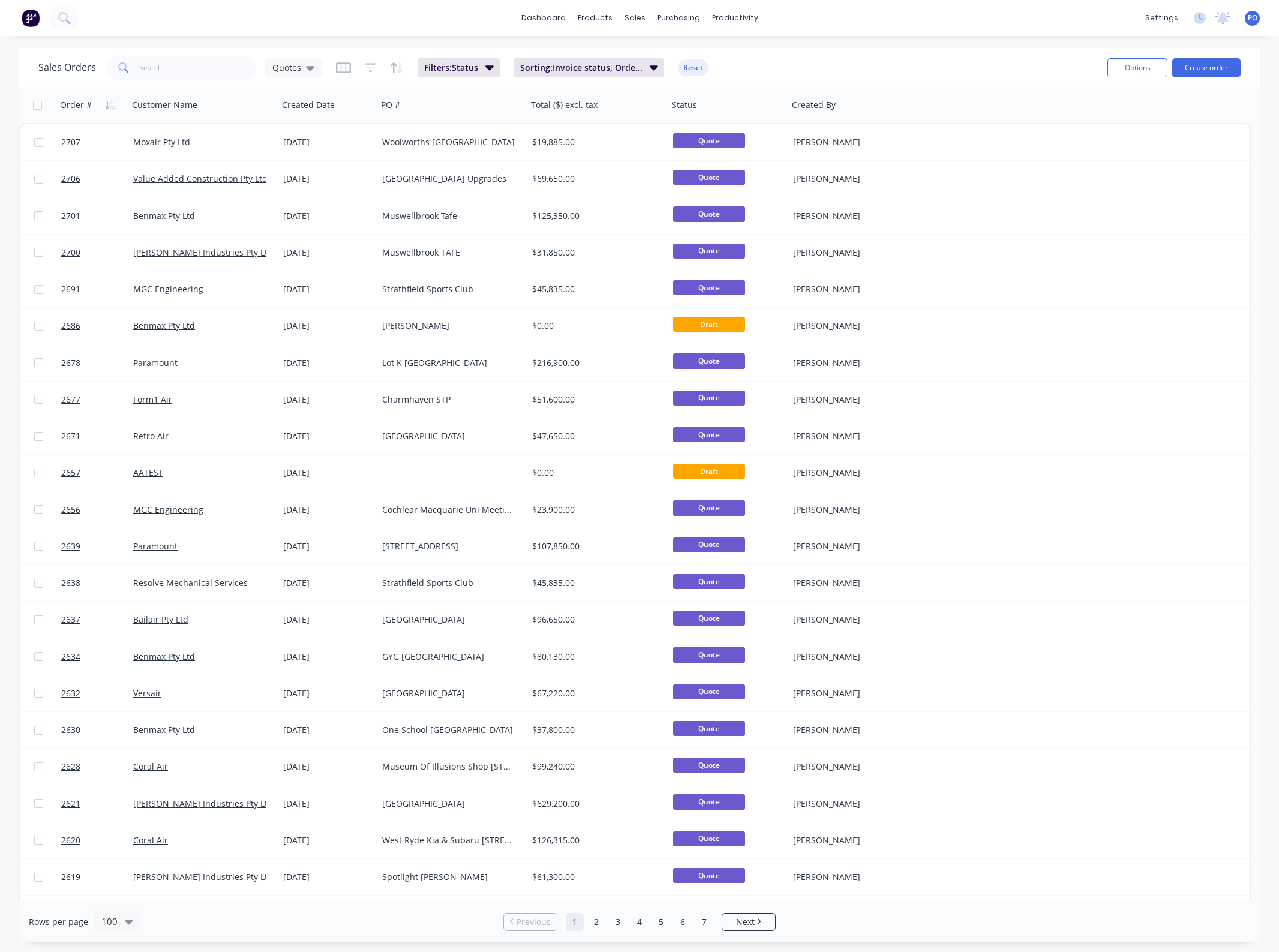  Describe the element at coordinates (71, 142) in the screenshot. I see `span: 2707` at that location.